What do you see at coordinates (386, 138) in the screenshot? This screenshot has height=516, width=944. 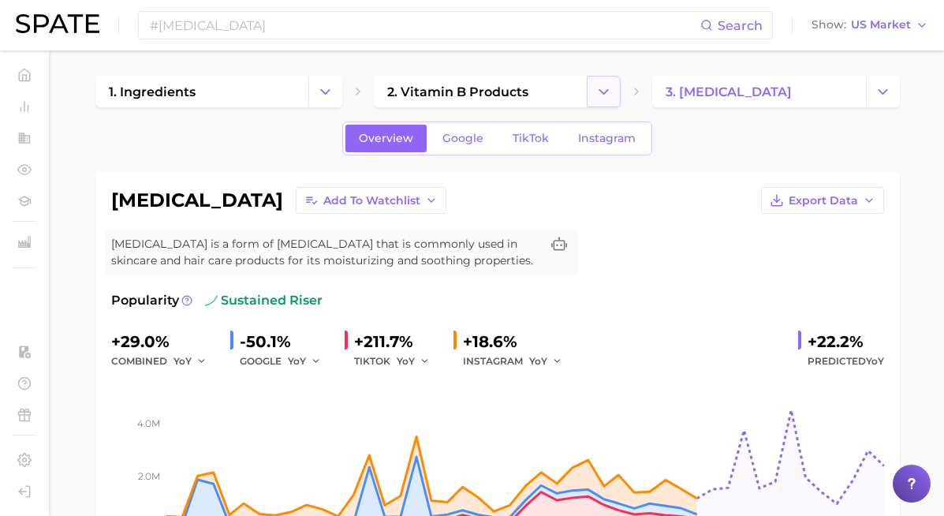 I see `span: Overview` at bounding box center [386, 138].